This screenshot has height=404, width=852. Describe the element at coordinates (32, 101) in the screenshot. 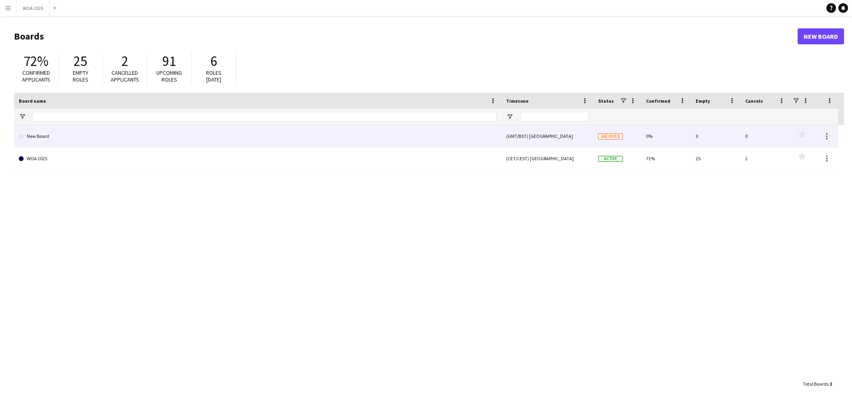

I see `span: Board name` at that location.